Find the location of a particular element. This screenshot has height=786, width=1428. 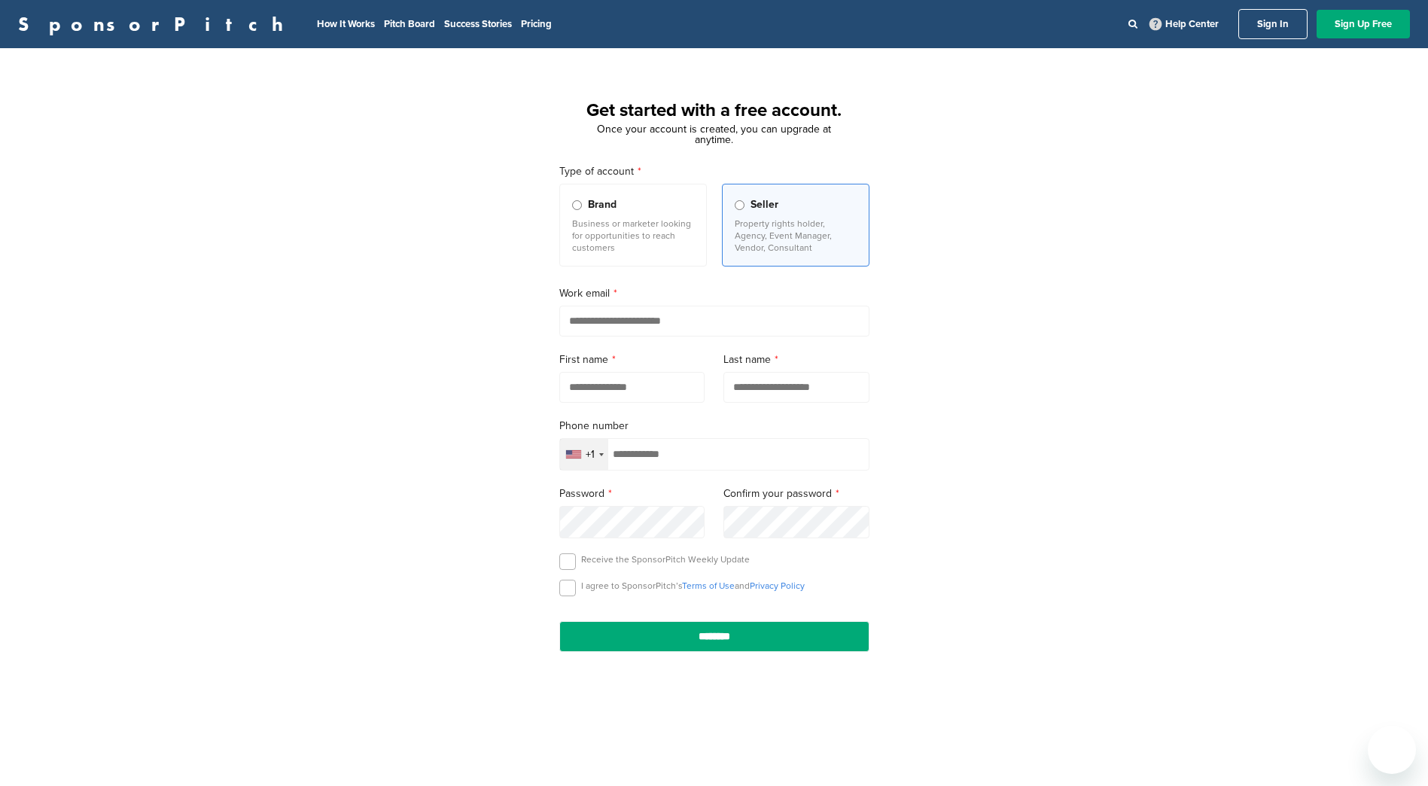

a: SponsorPitch is located at coordinates (155, 24).